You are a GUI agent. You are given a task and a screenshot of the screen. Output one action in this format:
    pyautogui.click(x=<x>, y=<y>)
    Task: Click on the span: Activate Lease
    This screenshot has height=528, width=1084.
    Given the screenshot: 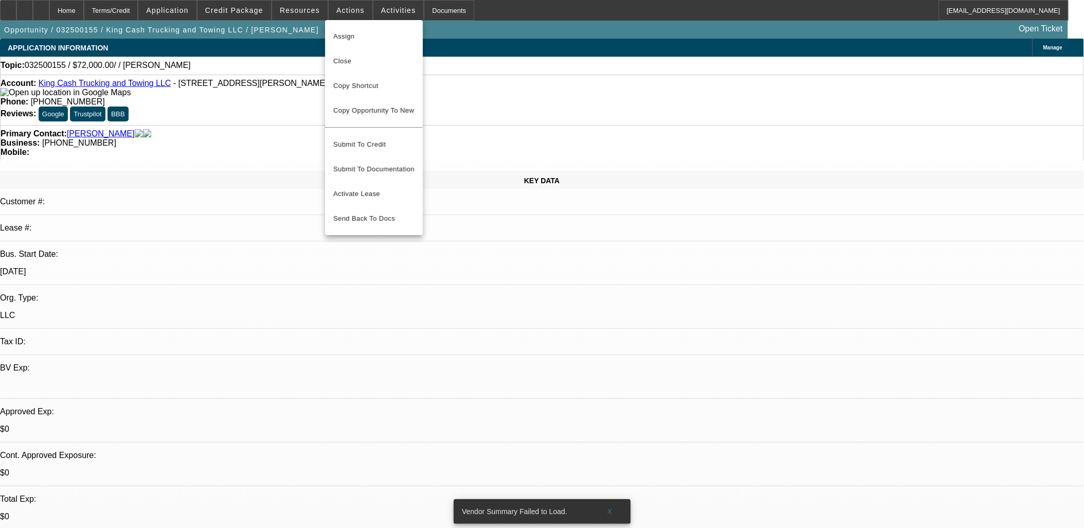 What is the action you would take?
    pyautogui.click(x=374, y=194)
    